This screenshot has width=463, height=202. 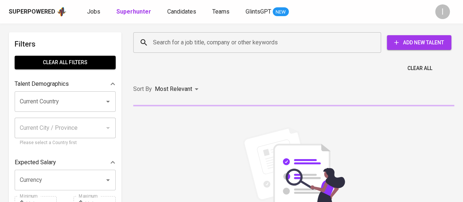 What do you see at coordinates (65, 84) in the screenshot?
I see `div: Talent Demographics` at bounding box center [65, 84].